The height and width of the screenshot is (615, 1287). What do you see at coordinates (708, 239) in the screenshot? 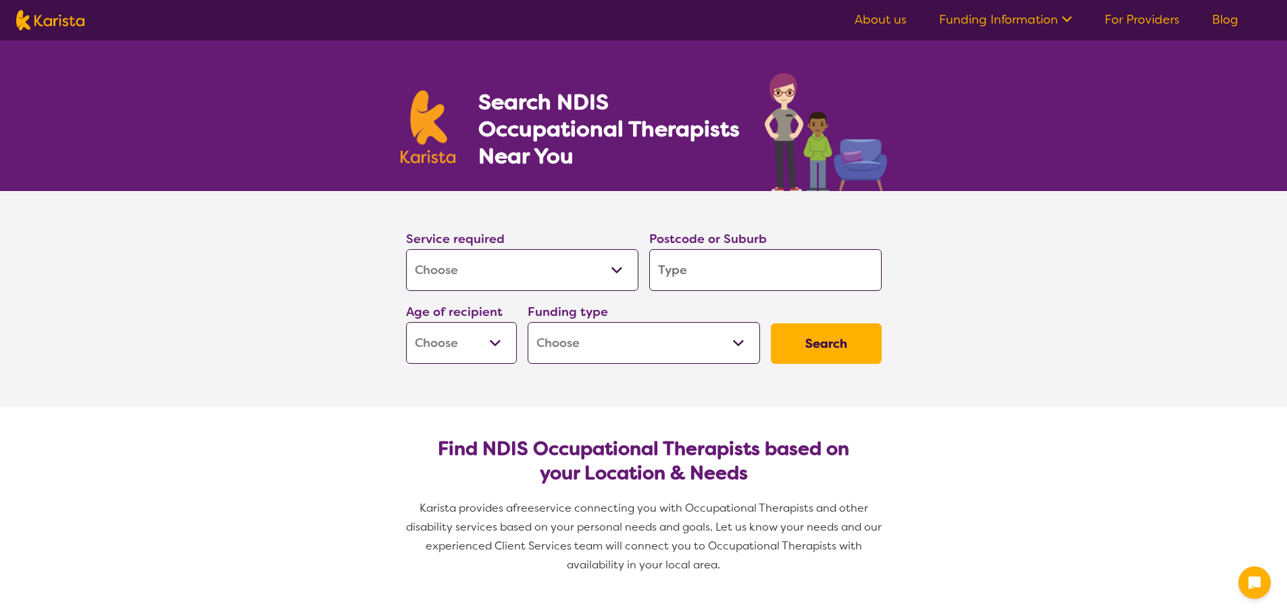
I see `label: Postcode or Suburb` at bounding box center [708, 239].